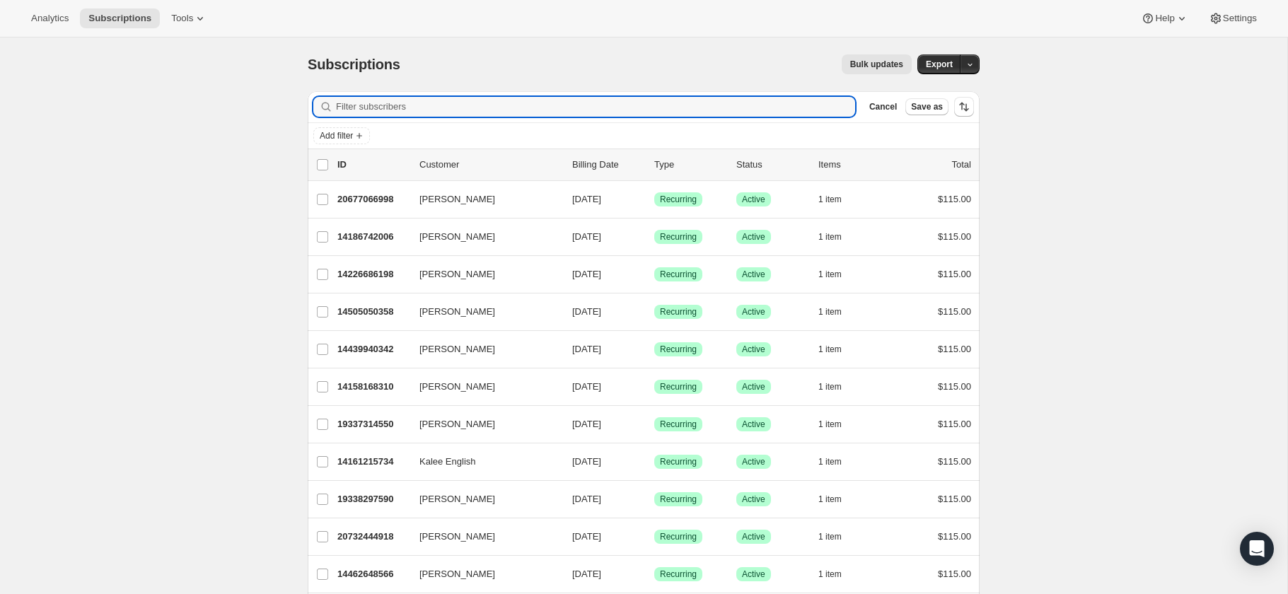 This screenshot has width=1288, height=594. What do you see at coordinates (373, 574) in the screenshot?
I see `p: 14462648566` at bounding box center [373, 574].